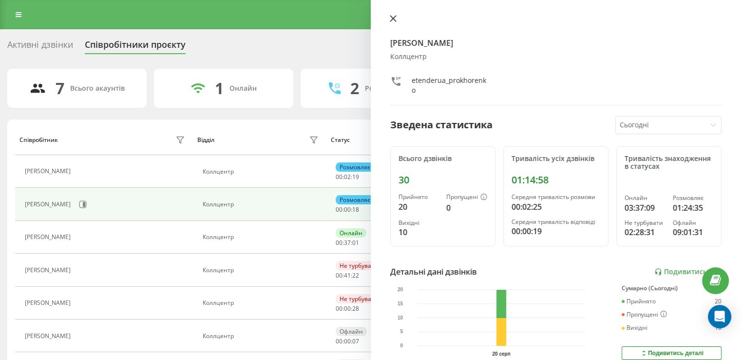  Describe the element at coordinates (38, 140) in the screenshot. I see `div: Співробітник` at that location.